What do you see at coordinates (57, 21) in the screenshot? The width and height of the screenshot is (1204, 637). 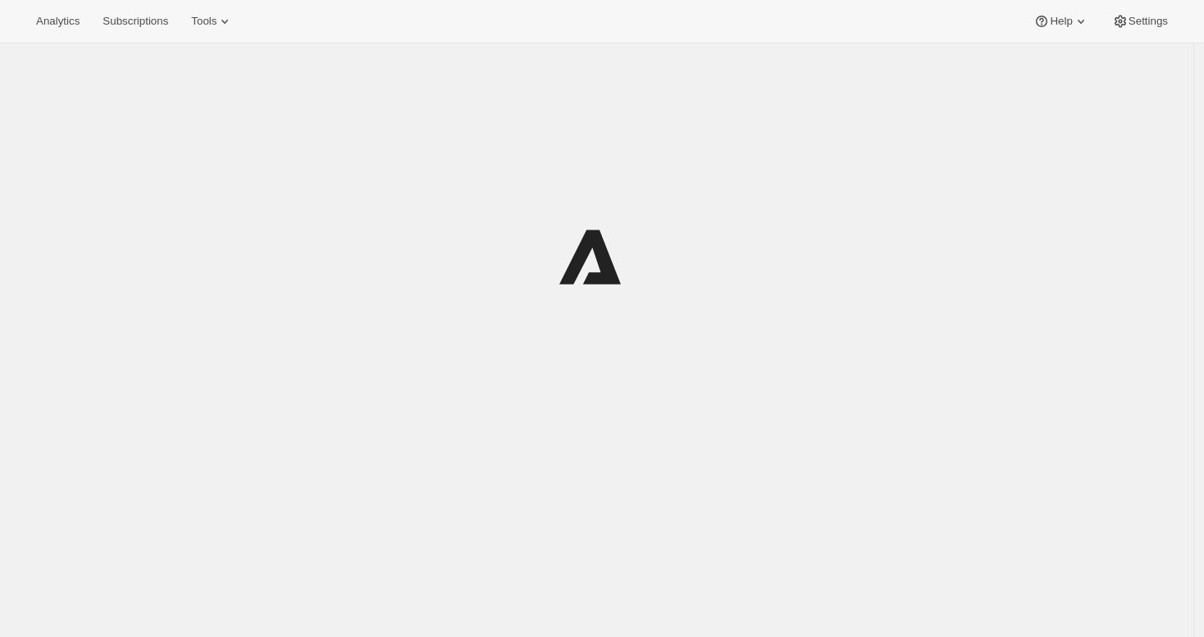 I see `button: Analytics` at bounding box center [57, 21].